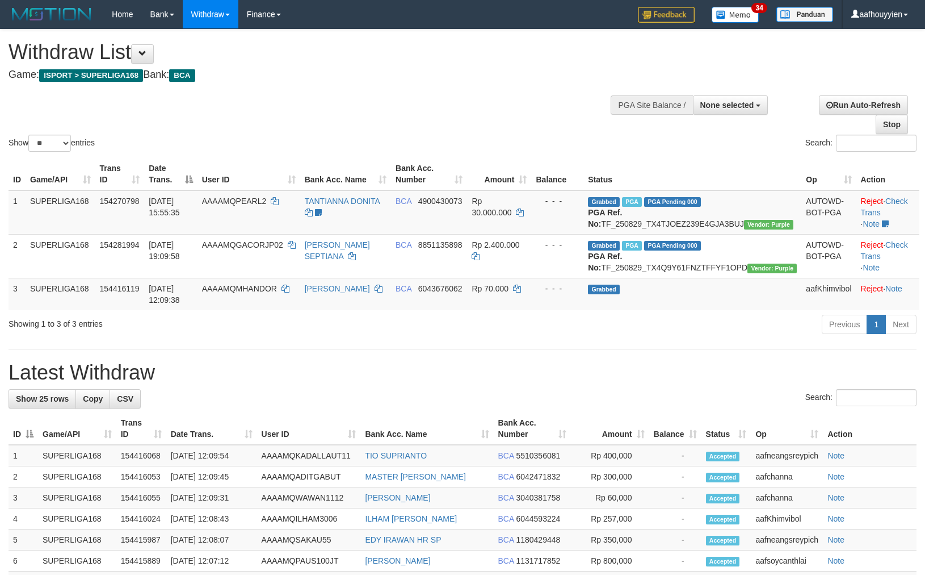  Describe the element at coordinates (93, 399) in the screenshot. I see `span: Copy` at that location.